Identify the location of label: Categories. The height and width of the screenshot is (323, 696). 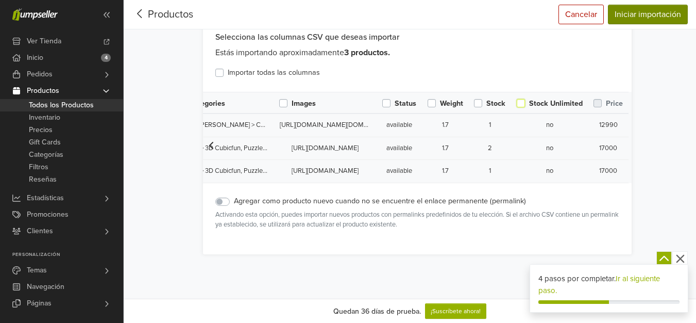
(207, 104).